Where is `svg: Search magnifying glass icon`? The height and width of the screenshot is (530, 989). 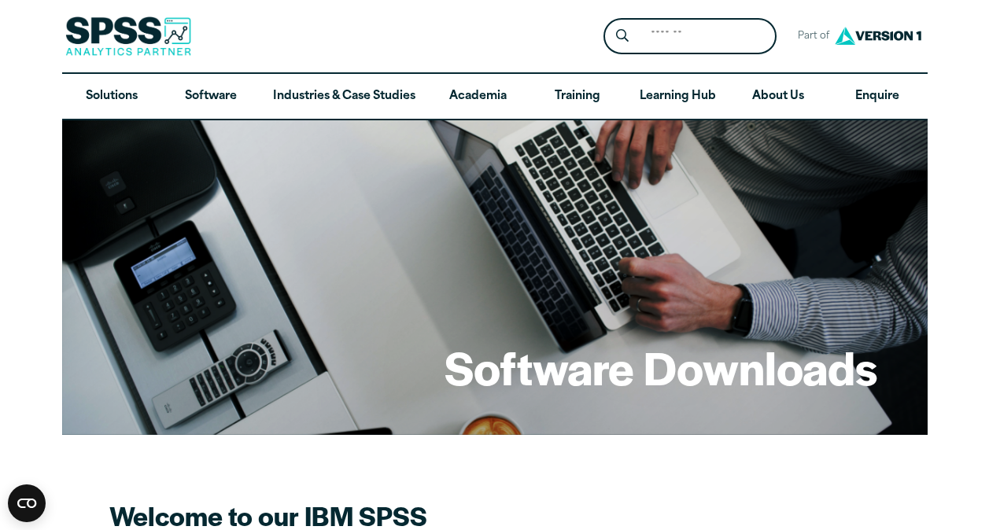
svg: Search magnifying glass icon is located at coordinates (622, 35).